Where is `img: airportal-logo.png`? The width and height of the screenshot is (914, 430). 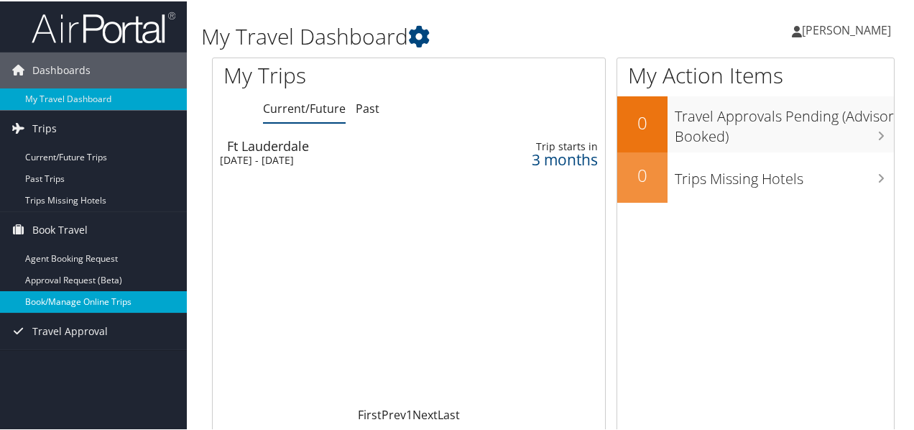
img: airportal-logo.png is located at coordinates (104, 26).